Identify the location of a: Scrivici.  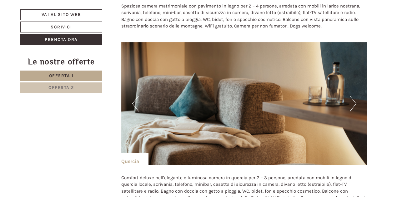
(61, 27).